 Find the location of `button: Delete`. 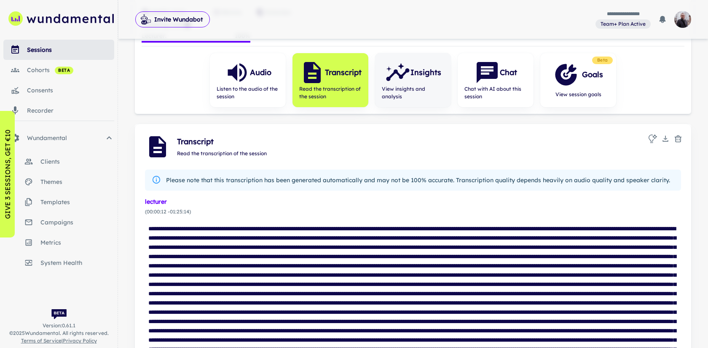

button: Delete is located at coordinates (678, 139).